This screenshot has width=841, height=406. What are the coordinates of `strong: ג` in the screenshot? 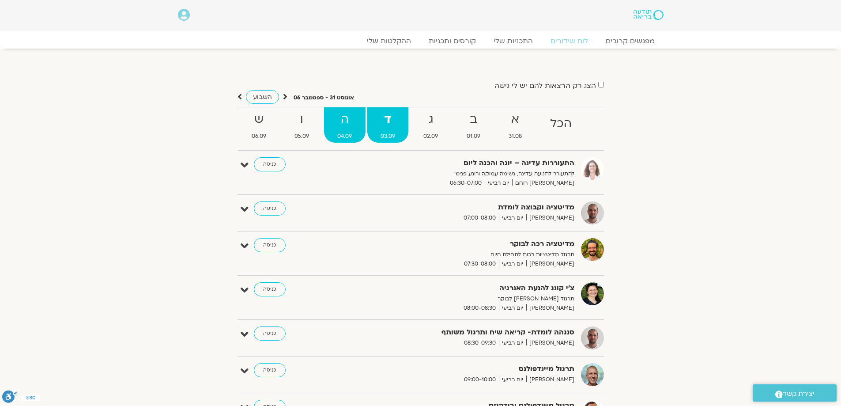 It's located at (431, 119).